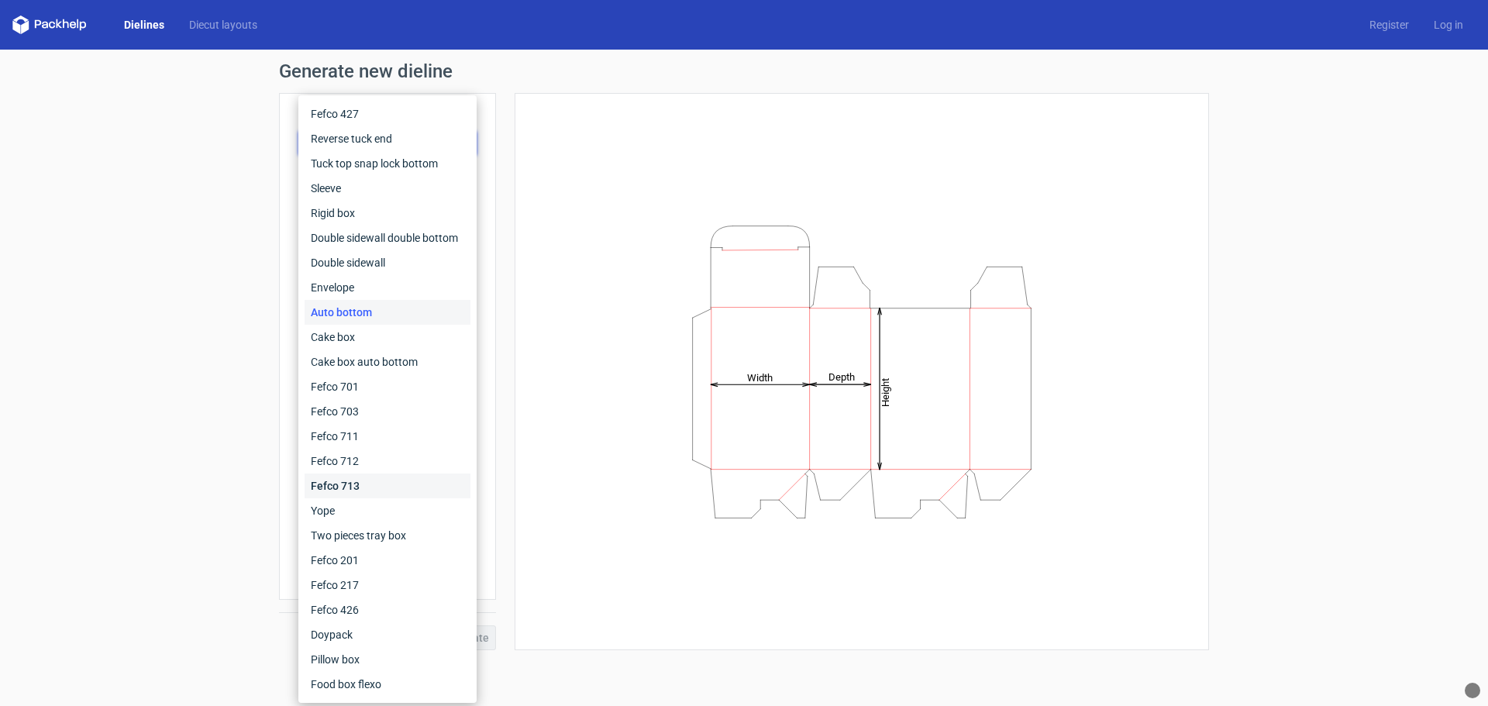 The height and width of the screenshot is (706, 1488). What do you see at coordinates (744, 71) in the screenshot?
I see `h1: Generate new dieline` at bounding box center [744, 71].